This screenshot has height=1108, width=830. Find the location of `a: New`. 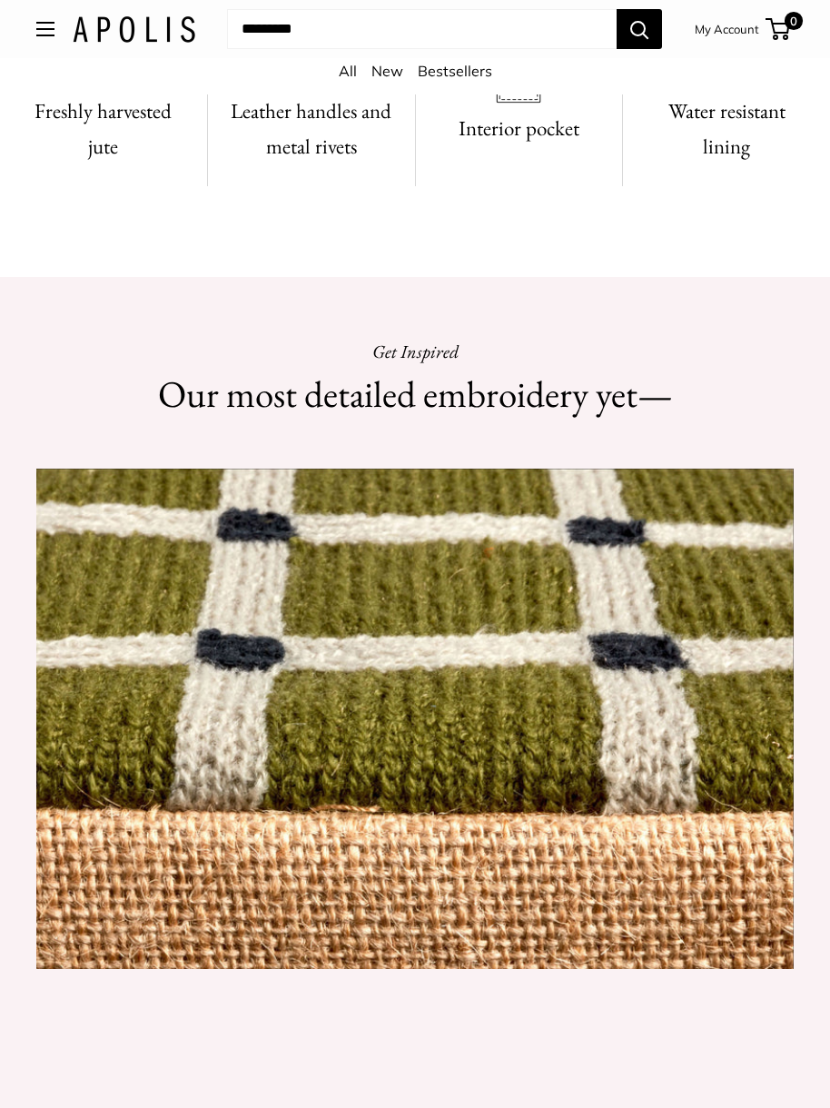

a: New is located at coordinates (387, 71).